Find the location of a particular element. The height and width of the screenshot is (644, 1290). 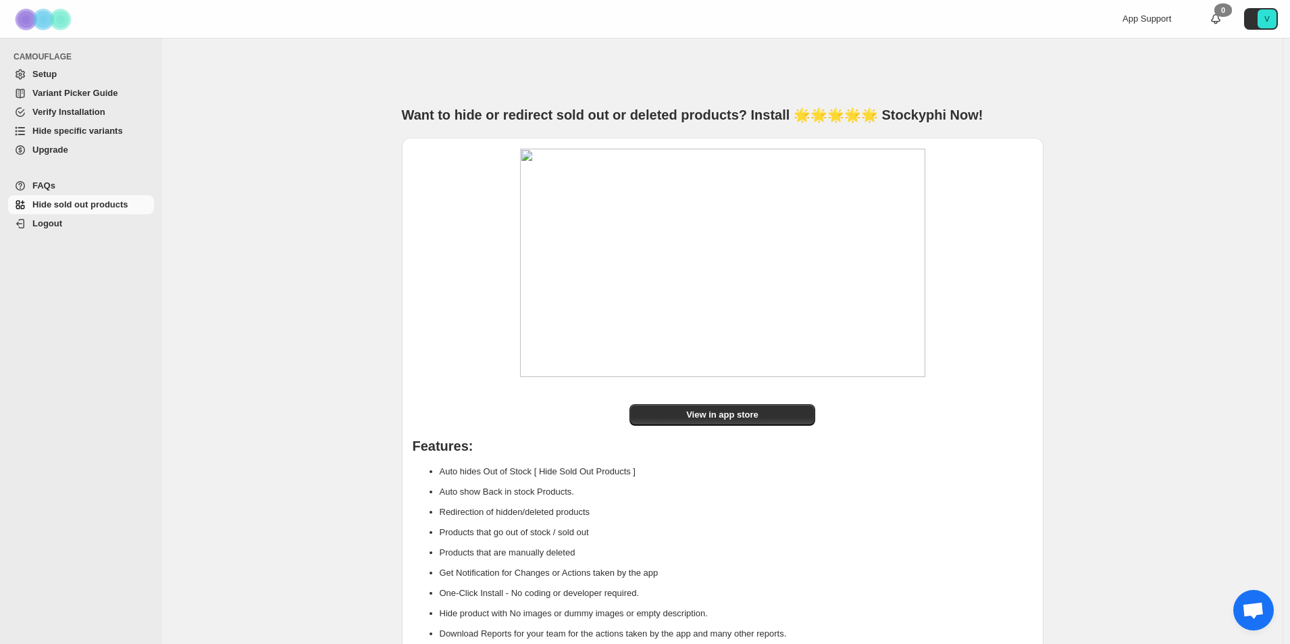

a: Upgrade is located at coordinates (81, 150).